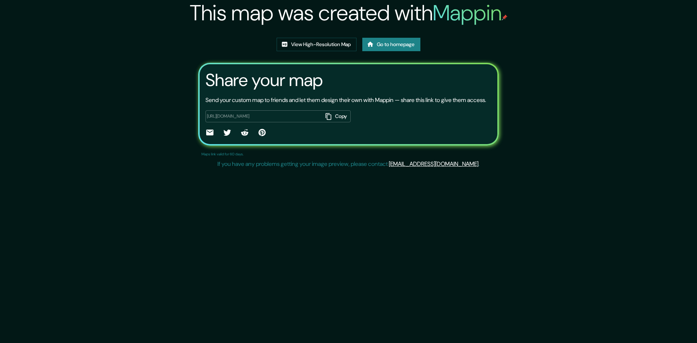 The height and width of the screenshot is (343, 697). I want to click on p: Send your custom map to friends and let them design their own with Mappin — share this link to gi..., so click(346, 100).